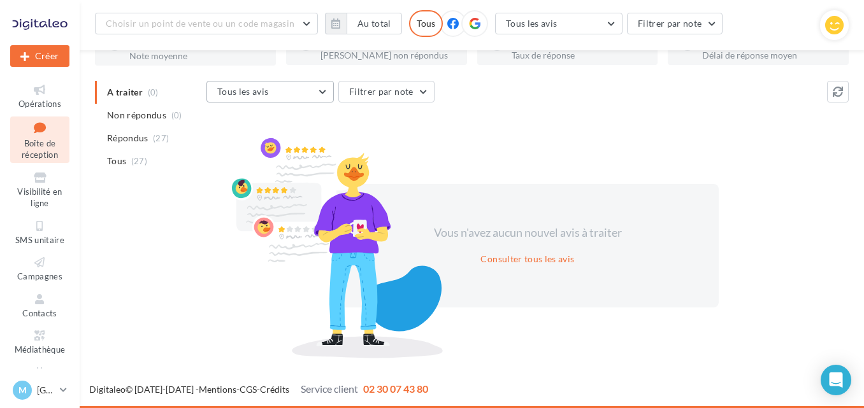 This screenshot has width=864, height=408. Describe the element at coordinates (198, 56) in the screenshot. I see `div: Note moyenne` at that location.